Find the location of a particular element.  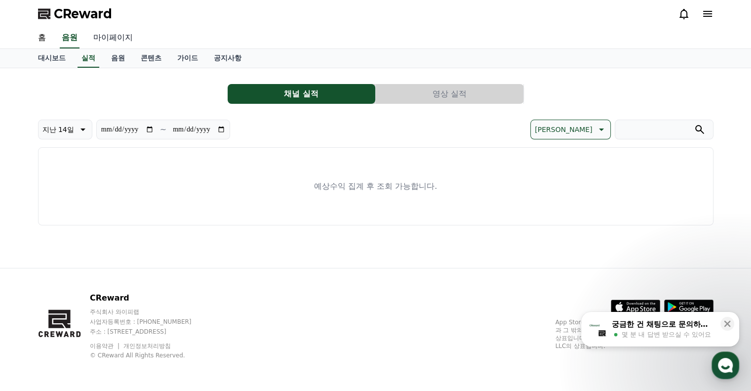

a: 공지사항 is located at coordinates (228, 58).